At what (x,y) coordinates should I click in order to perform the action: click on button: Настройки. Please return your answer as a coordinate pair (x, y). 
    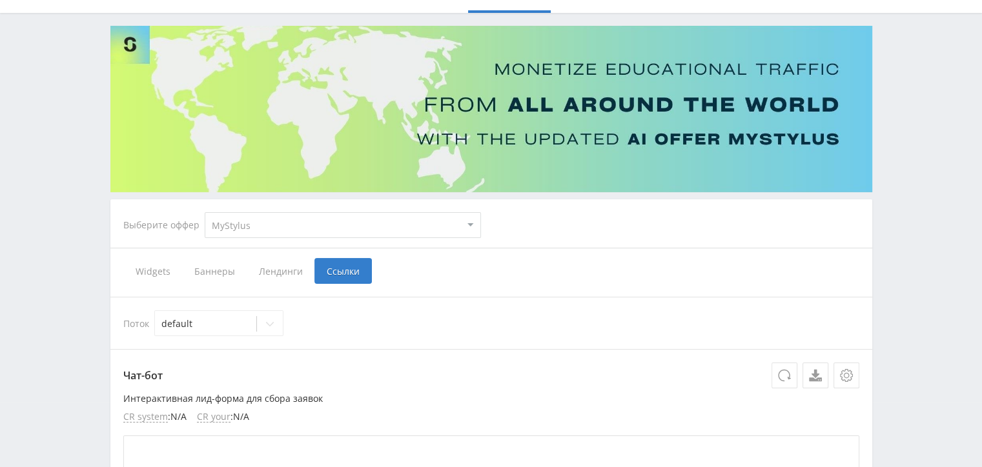
    Looking at the image, I should click on (846, 376).